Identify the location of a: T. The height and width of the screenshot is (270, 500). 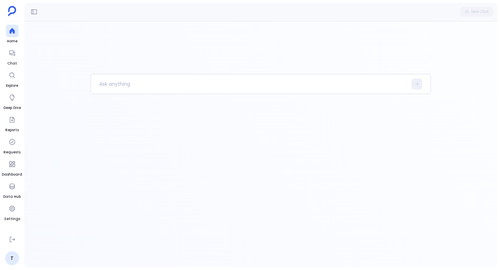
(12, 258).